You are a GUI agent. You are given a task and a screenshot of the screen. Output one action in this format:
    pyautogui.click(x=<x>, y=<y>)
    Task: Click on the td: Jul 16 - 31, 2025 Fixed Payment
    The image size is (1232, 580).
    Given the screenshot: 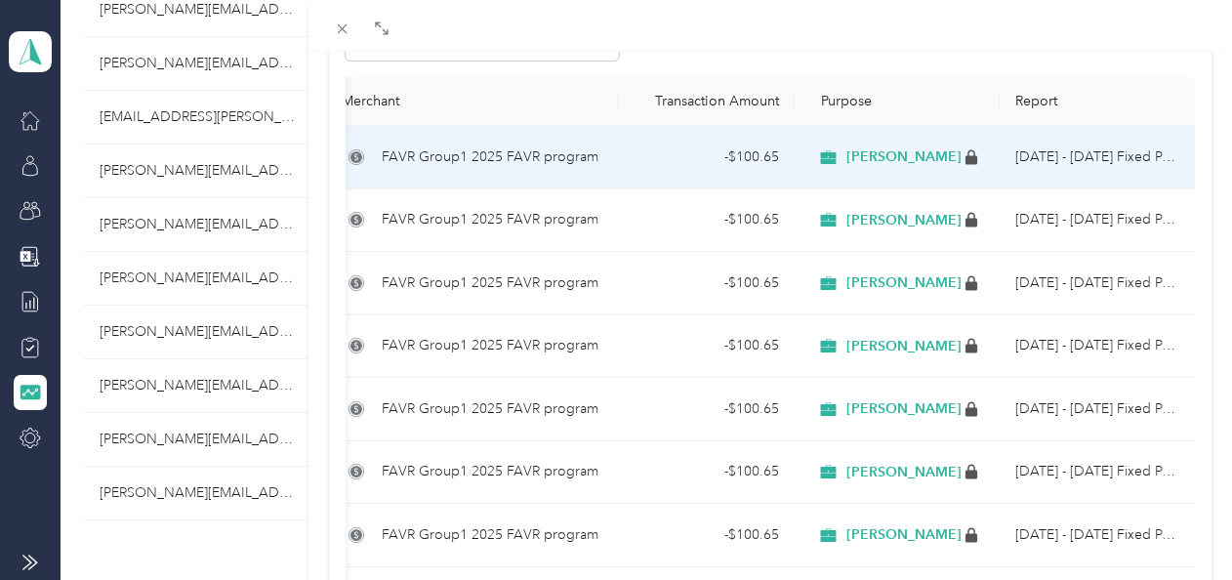 What is the action you would take?
    pyautogui.click(x=1097, y=283)
    